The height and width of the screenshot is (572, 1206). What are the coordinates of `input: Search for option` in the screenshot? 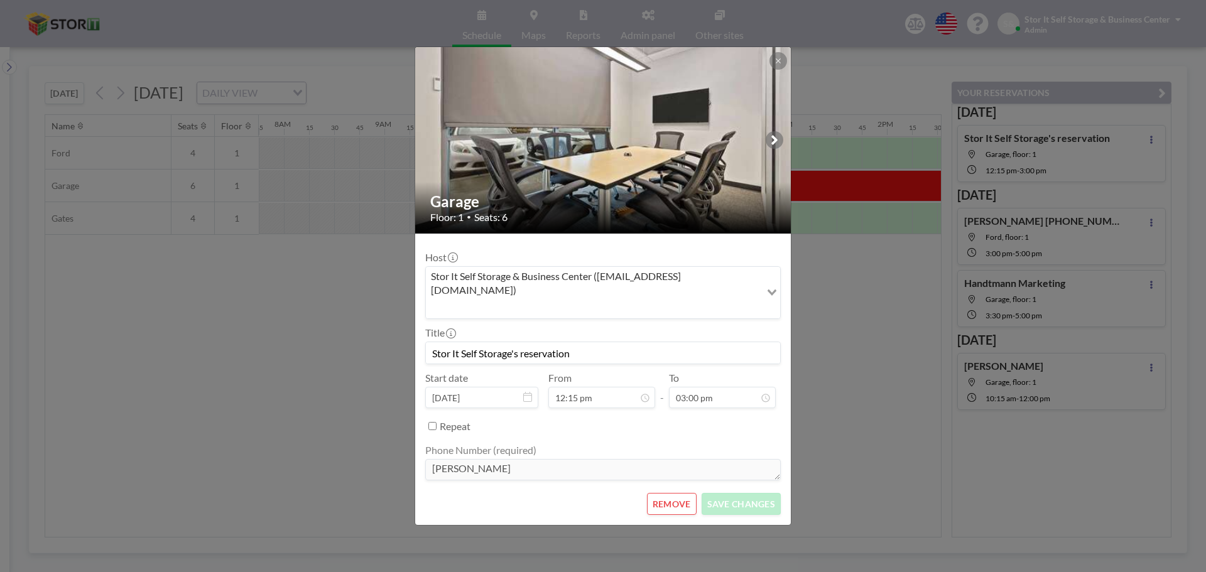 It's located at (593, 308).